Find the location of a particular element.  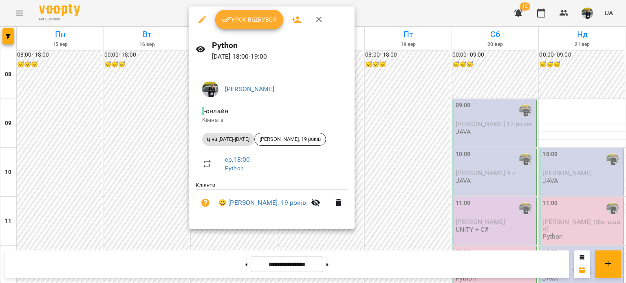

a: ср , 18:00 is located at coordinates (237, 159).